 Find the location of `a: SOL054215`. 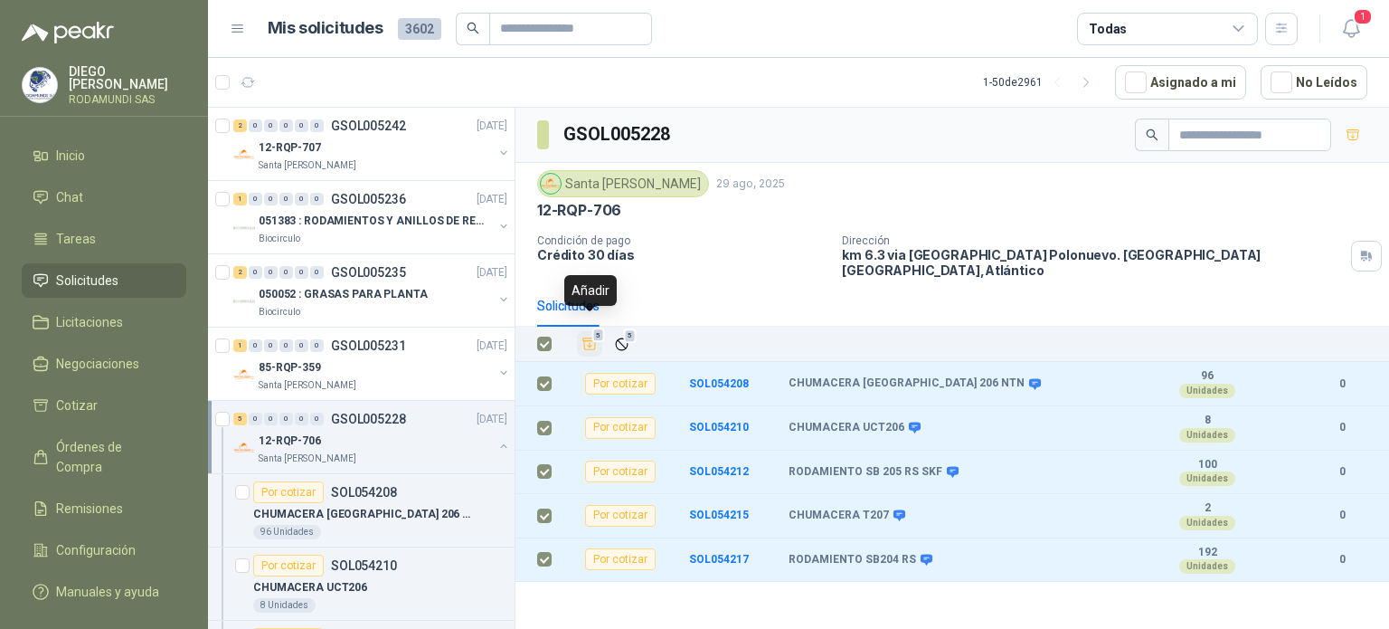

a: SOL054215 is located at coordinates (719, 515).